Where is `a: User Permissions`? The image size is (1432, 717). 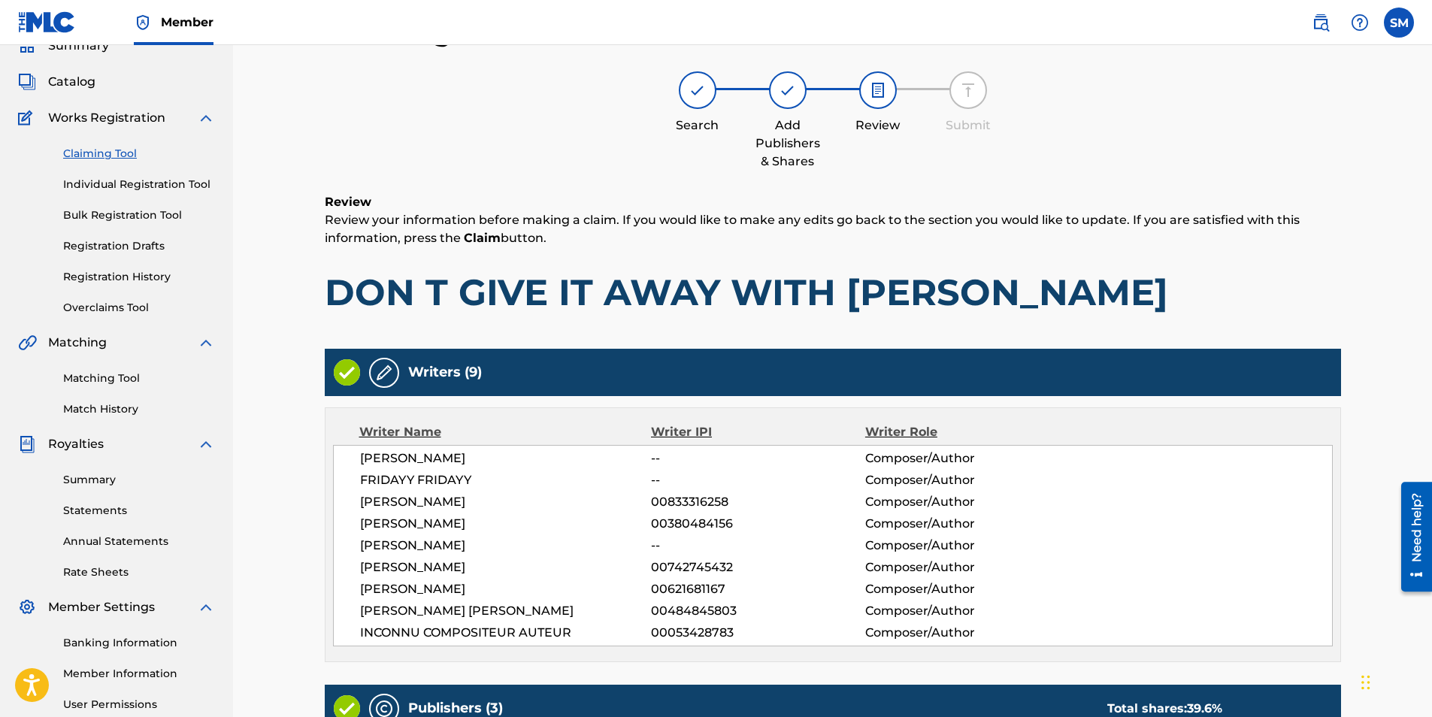
a: User Permissions is located at coordinates (139, 704).